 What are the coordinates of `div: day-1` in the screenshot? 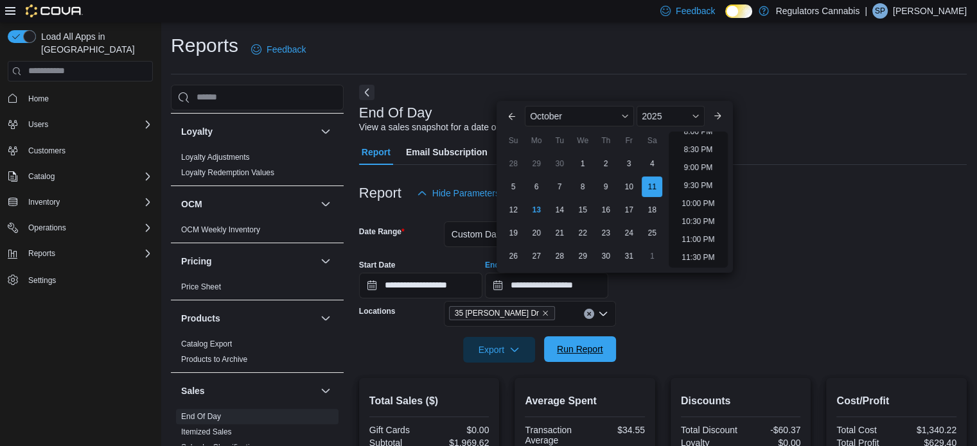 It's located at (583, 164).